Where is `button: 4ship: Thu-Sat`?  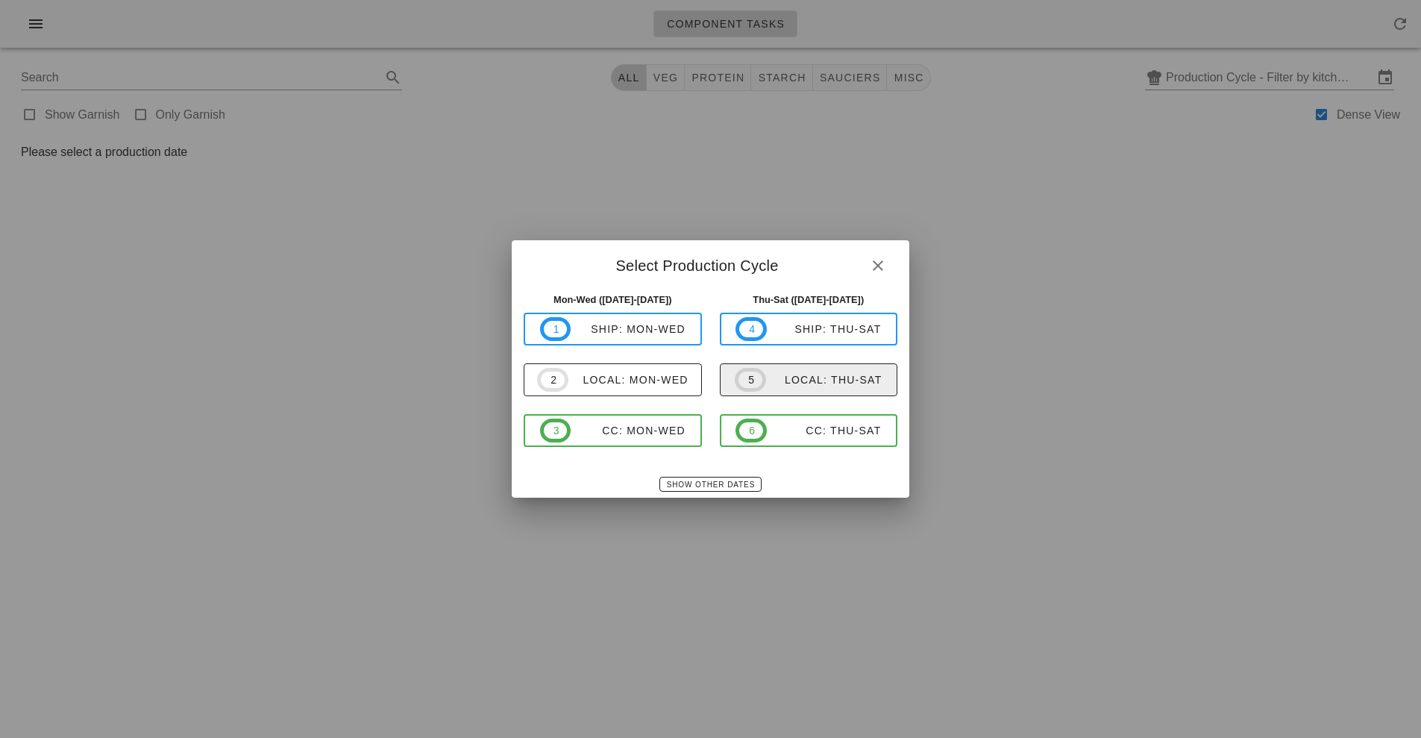 button: 4ship: Thu-Sat is located at coordinates (809, 329).